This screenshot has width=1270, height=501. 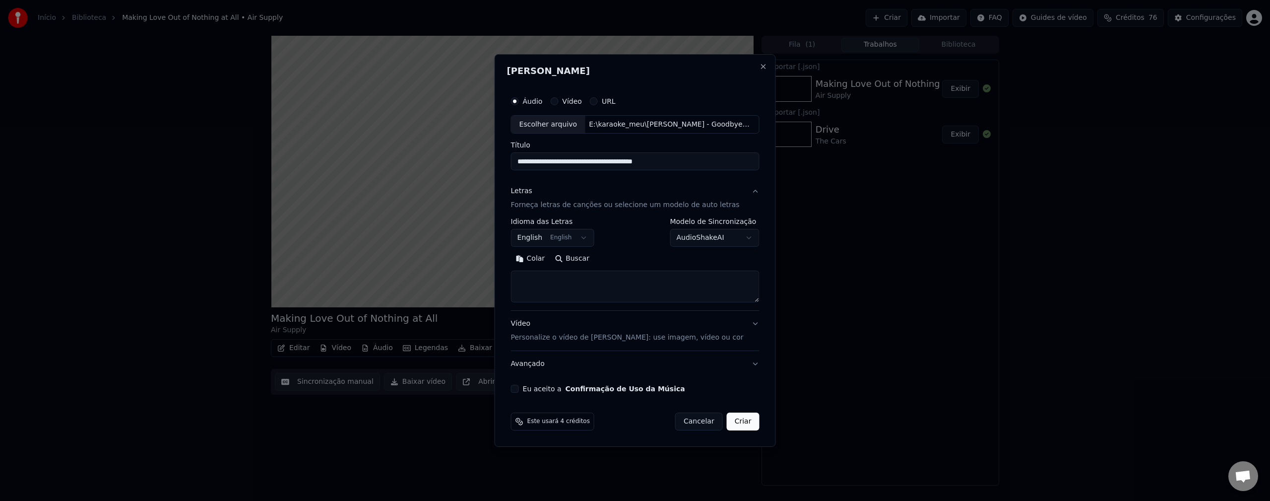 What do you see at coordinates (609, 101) in the screenshot?
I see `label: URL` at bounding box center [609, 101].